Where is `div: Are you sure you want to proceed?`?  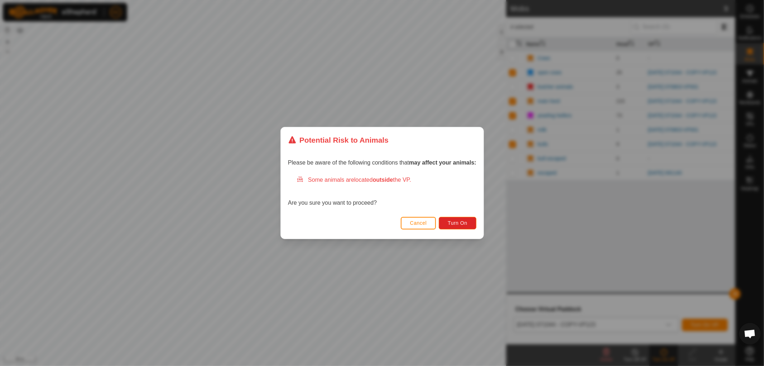
div: Are you sure you want to proceed? is located at coordinates (382, 191).